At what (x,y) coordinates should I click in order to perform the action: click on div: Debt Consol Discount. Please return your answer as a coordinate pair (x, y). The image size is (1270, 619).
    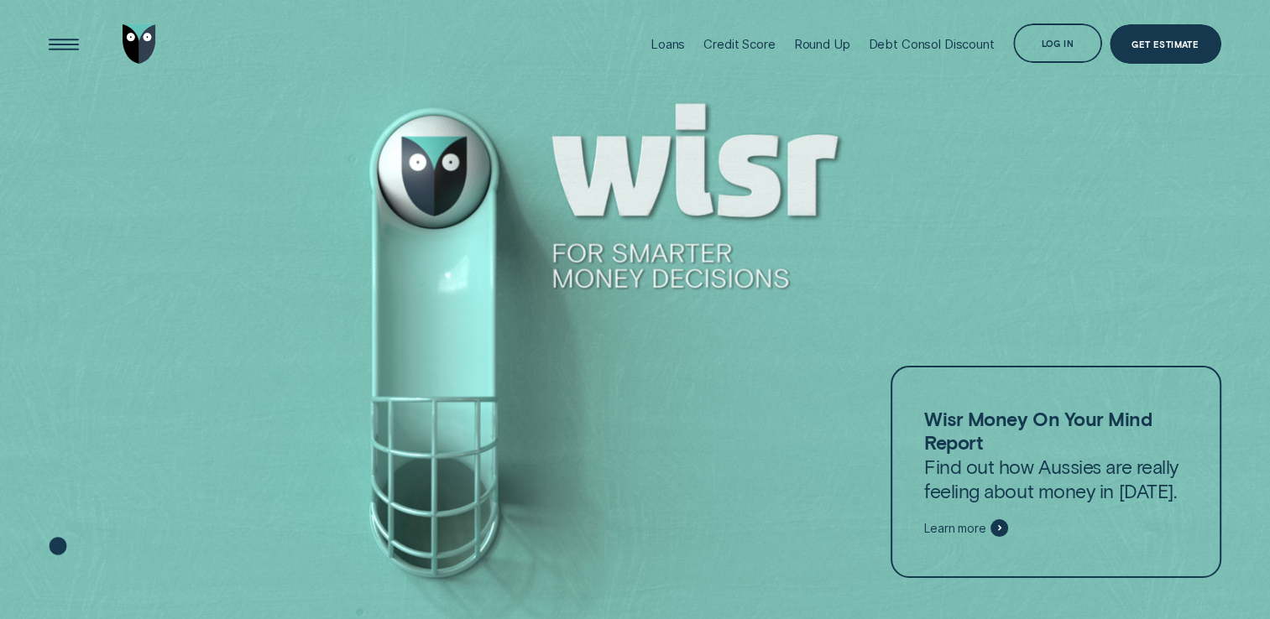
    Looking at the image, I should click on (931, 44).